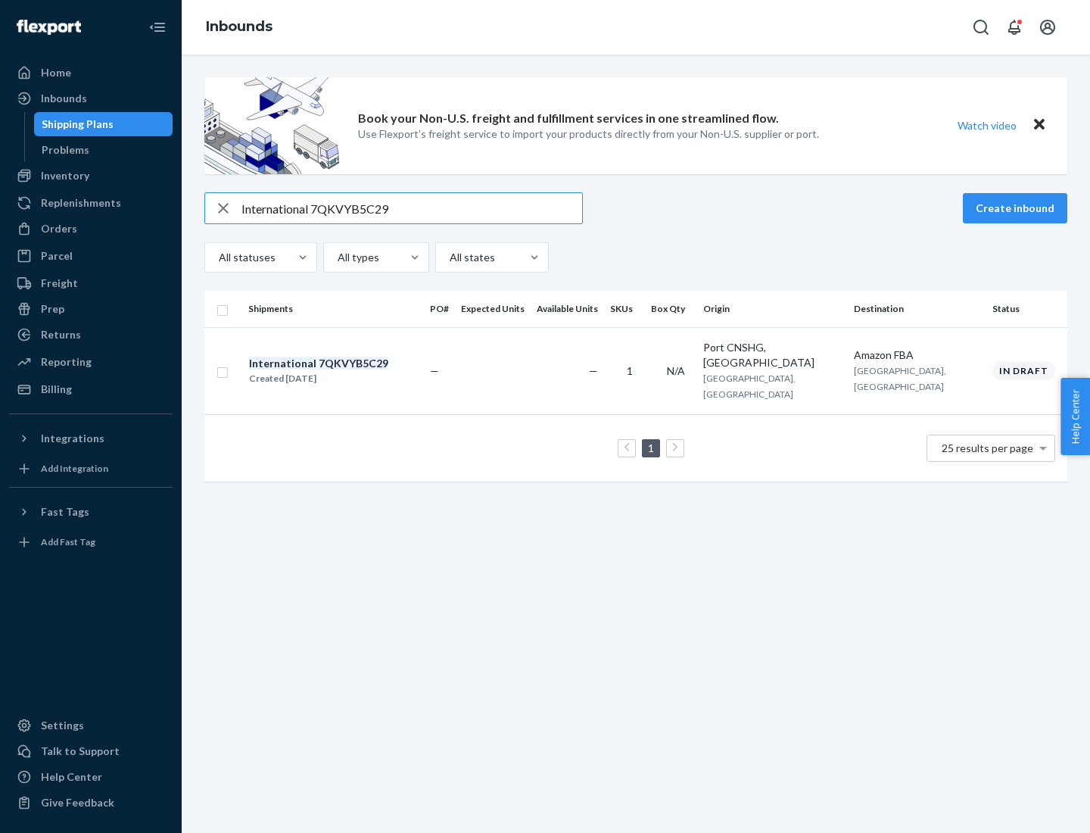  I want to click on img: Flexport logo, so click(48, 27).